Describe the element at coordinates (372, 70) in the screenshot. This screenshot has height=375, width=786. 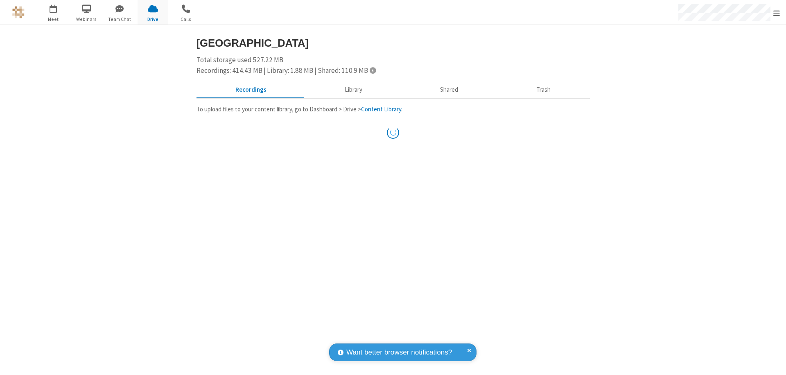
I see `span: Totals displayed include files that have been moved to the trash.` at that location.